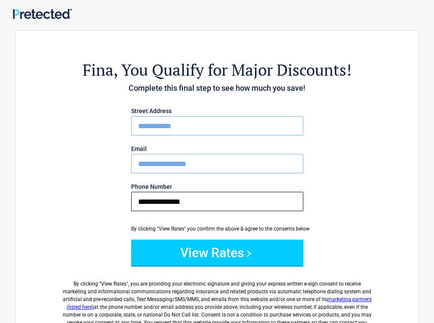 Image resolution: width=434 pixels, height=323 pixels. Describe the element at coordinates (42, 14) in the screenshot. I see `img: Main Logo` at that location.